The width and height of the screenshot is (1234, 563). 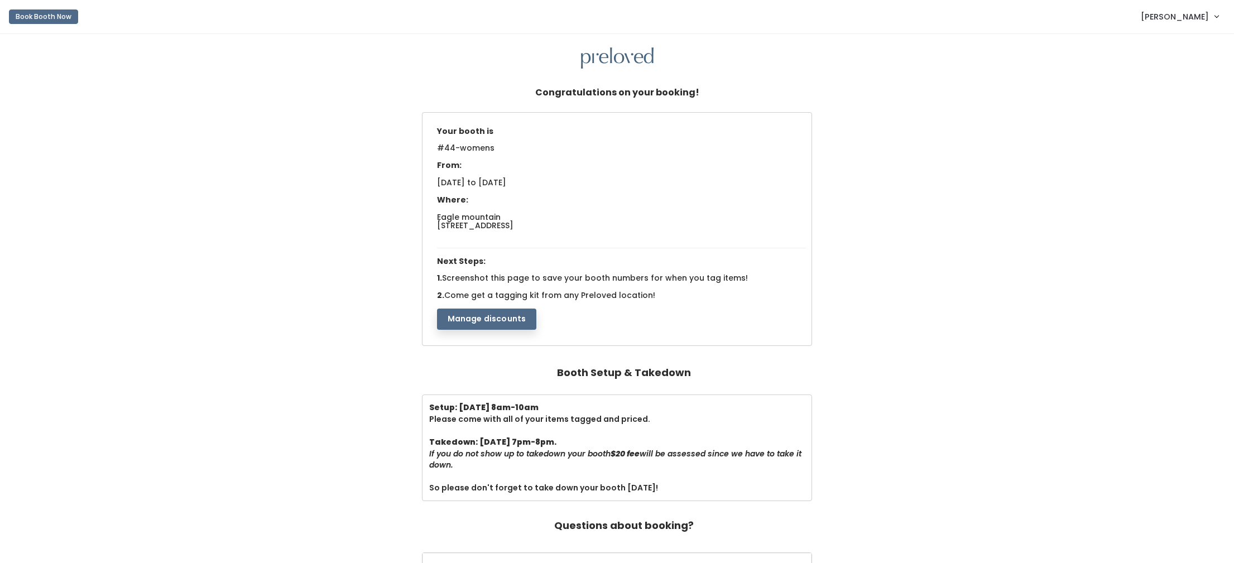 I want to click on span: Come get a tagging kit from any Preloved location!, so click(x=550, y=295).